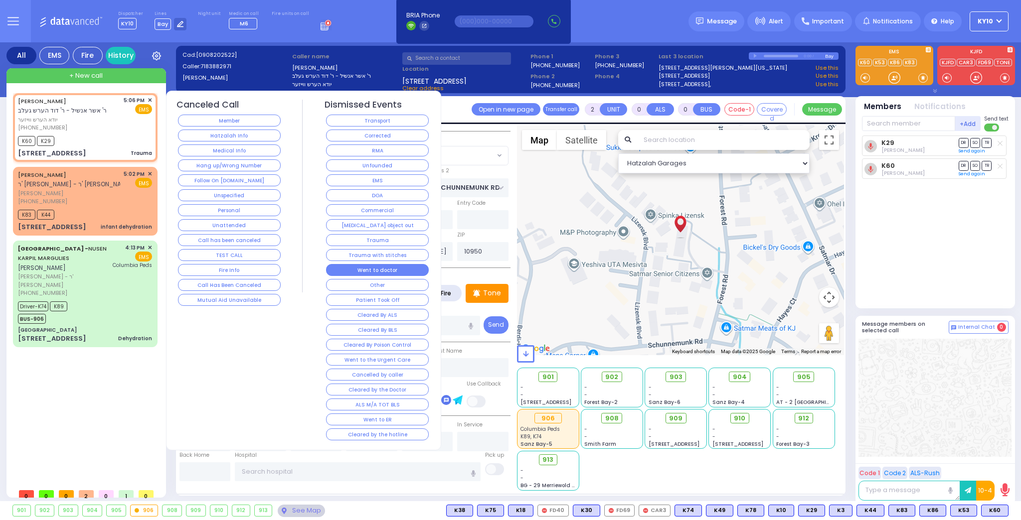 This screenshot has width=1021, height=520. I want to click on span: K83, so click(26, 215).